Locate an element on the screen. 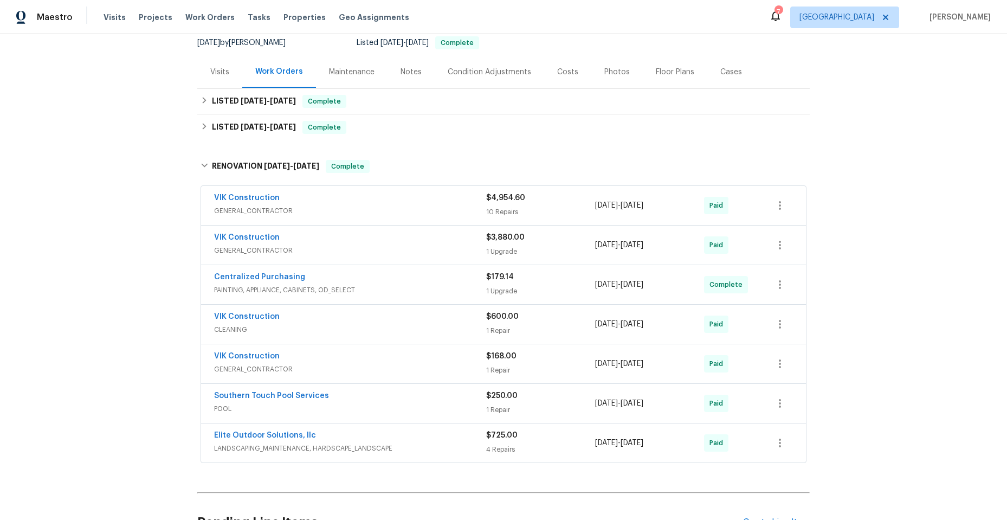  div: Visits is located at coordinates (219, 72).